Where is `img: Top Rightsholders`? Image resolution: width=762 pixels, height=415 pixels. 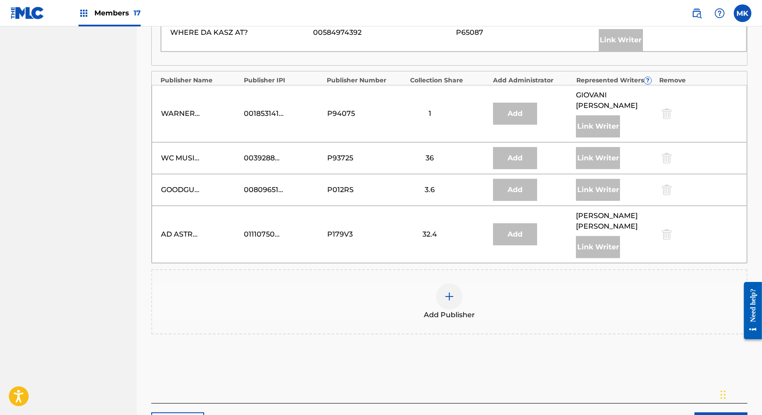
img: Top Rightsholders is located at coordinates (84, 13).